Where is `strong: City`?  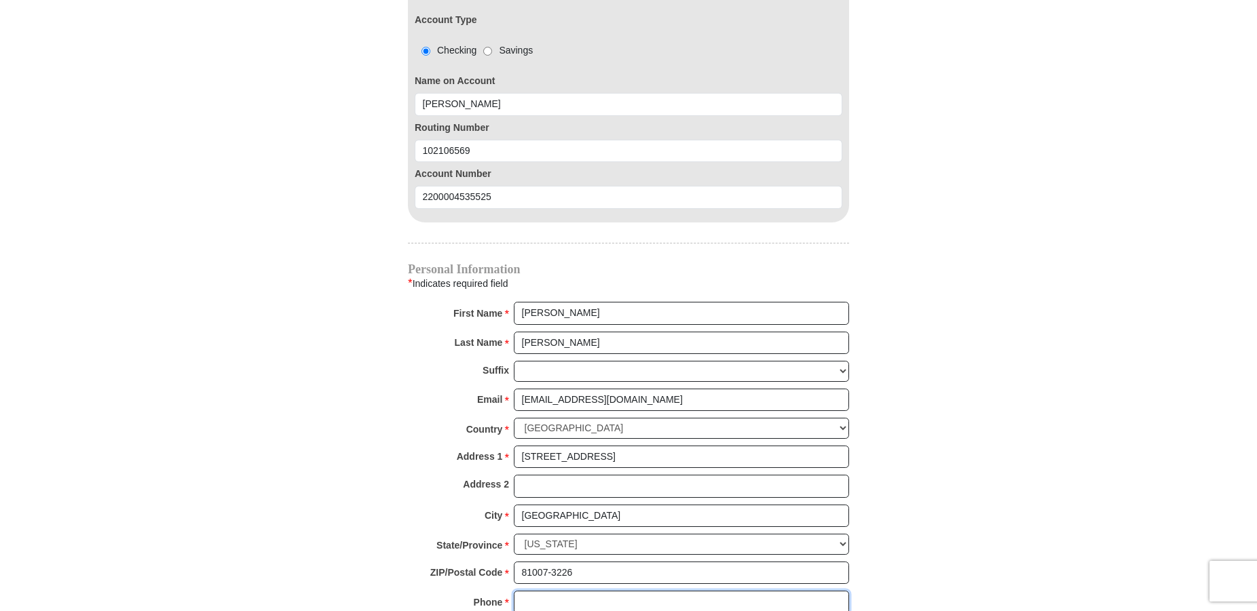 strong: City is located at coordinates (493, 516).